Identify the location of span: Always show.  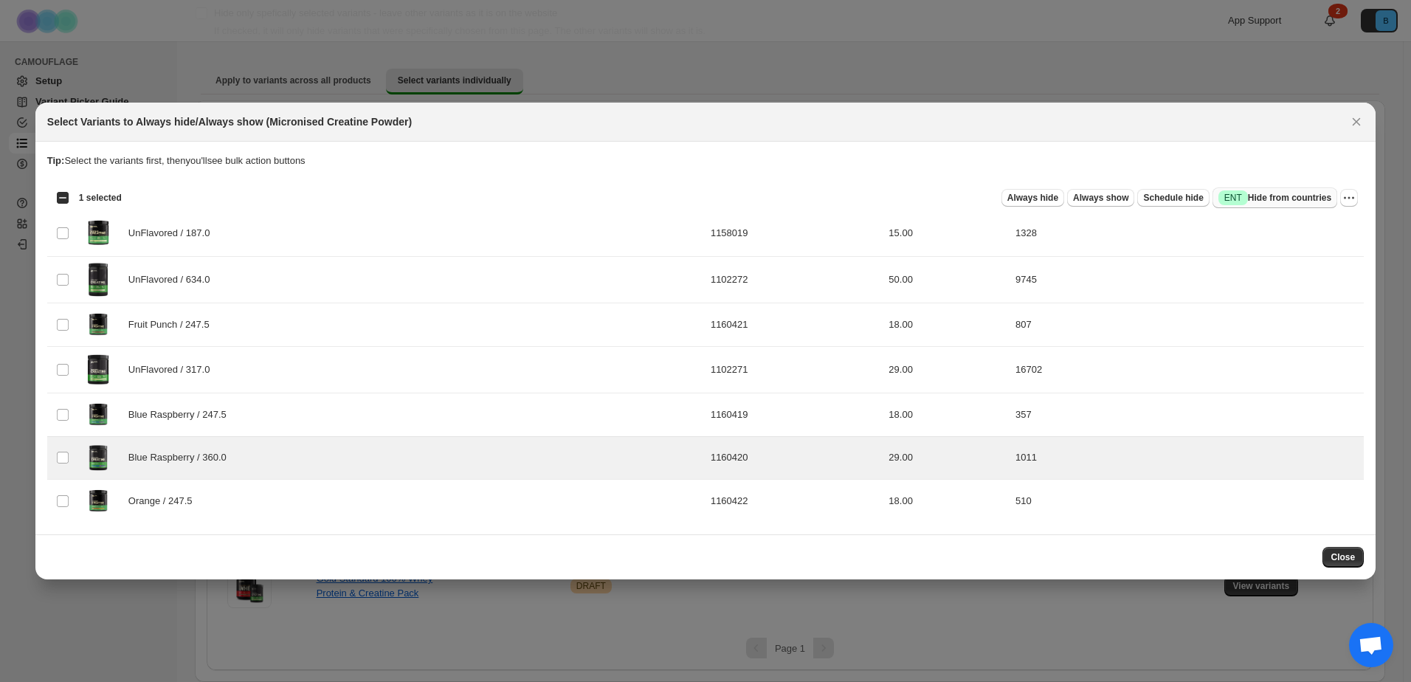
(1100, 198).